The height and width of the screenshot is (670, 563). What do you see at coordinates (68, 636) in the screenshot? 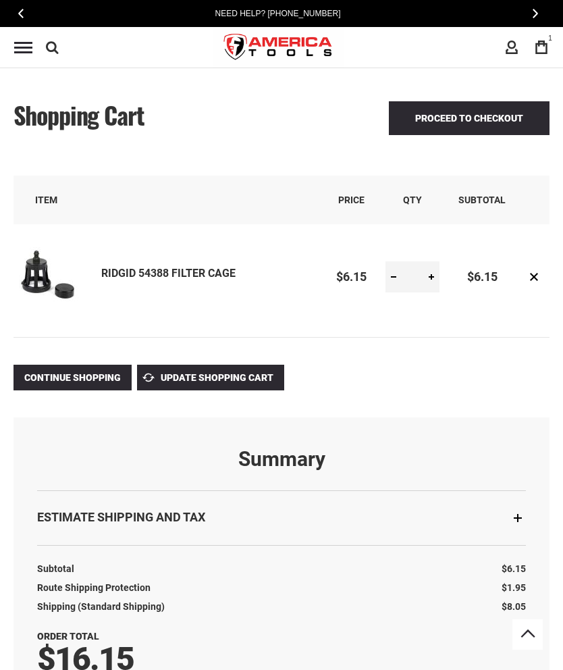
I see `strong: Order Total` at bounding box center [68, 636].